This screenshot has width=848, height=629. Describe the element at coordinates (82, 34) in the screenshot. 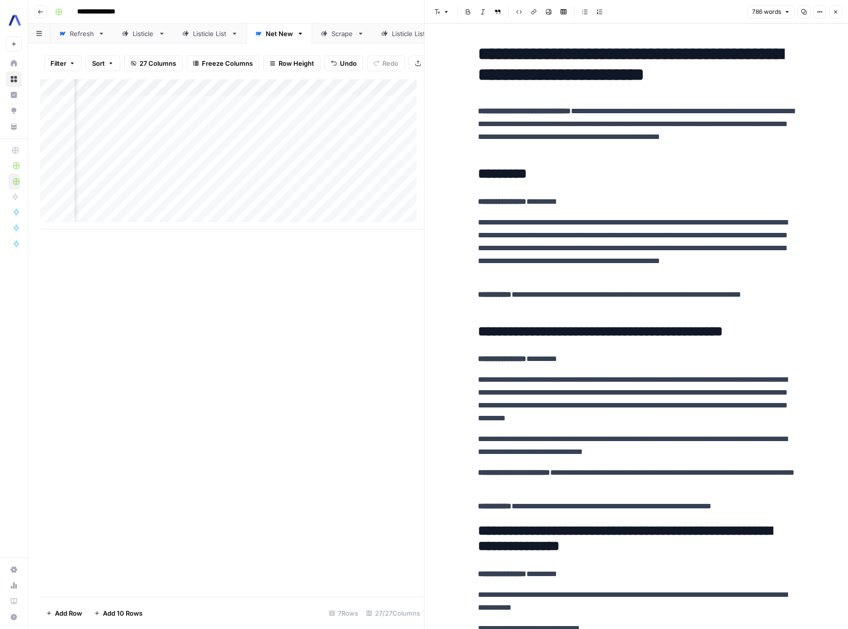

I see `div: Refresh` at that location.